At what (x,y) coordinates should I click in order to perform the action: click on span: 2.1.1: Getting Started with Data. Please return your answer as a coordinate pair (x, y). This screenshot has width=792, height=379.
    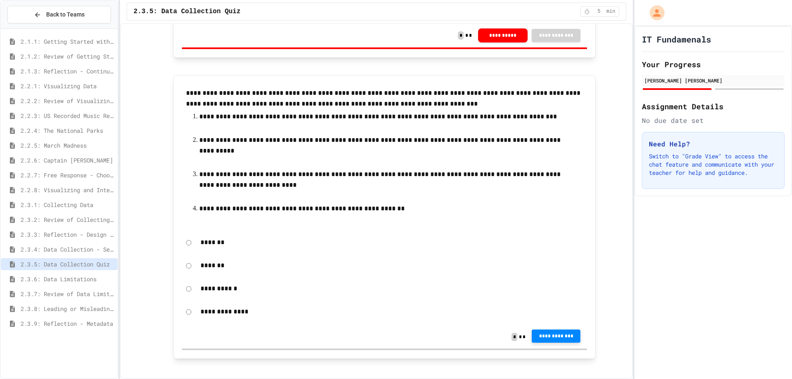
    Looking at the image, I should click on (67, 41).